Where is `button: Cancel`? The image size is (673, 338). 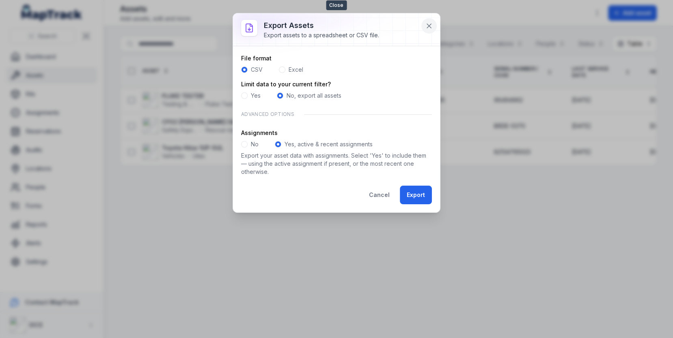 button: Cancel is located at coordinates (379, 195).